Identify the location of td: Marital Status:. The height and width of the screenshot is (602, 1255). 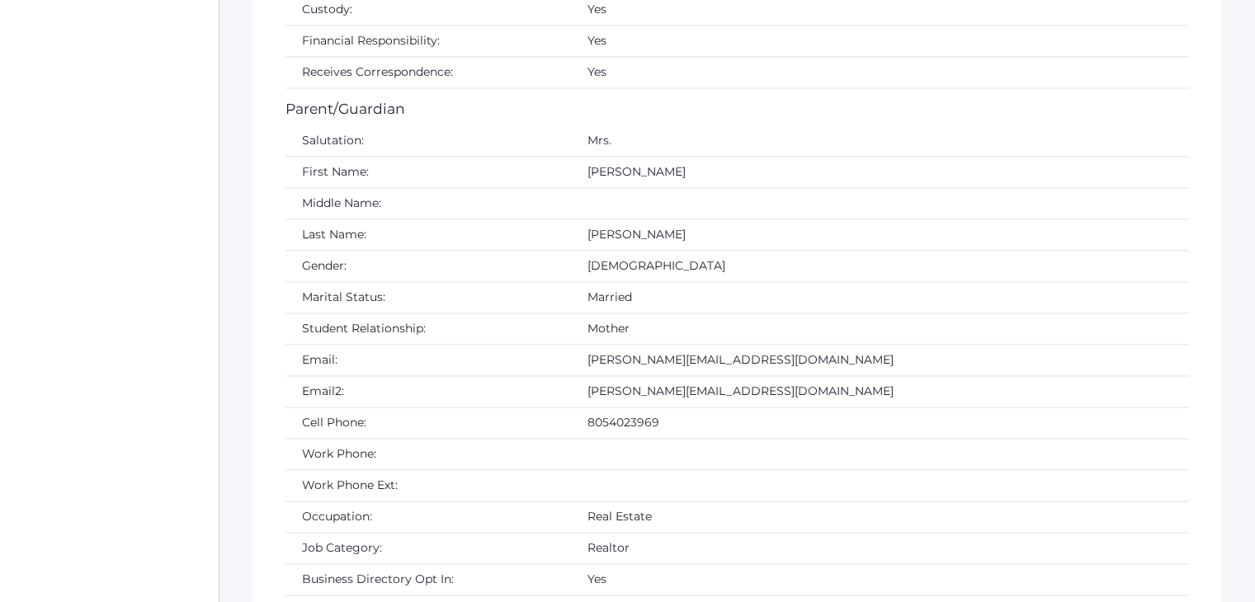
(428, 298).